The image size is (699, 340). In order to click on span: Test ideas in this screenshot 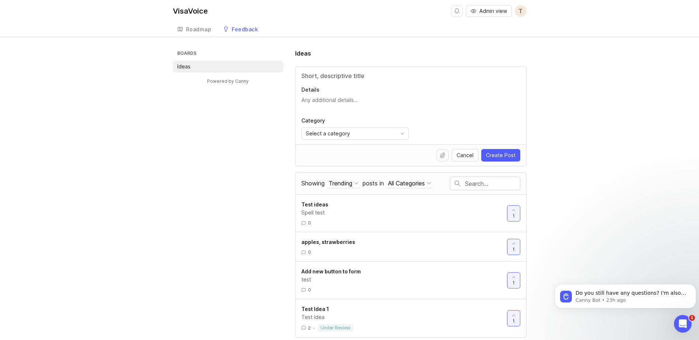, I will do `click(315, 205)`.